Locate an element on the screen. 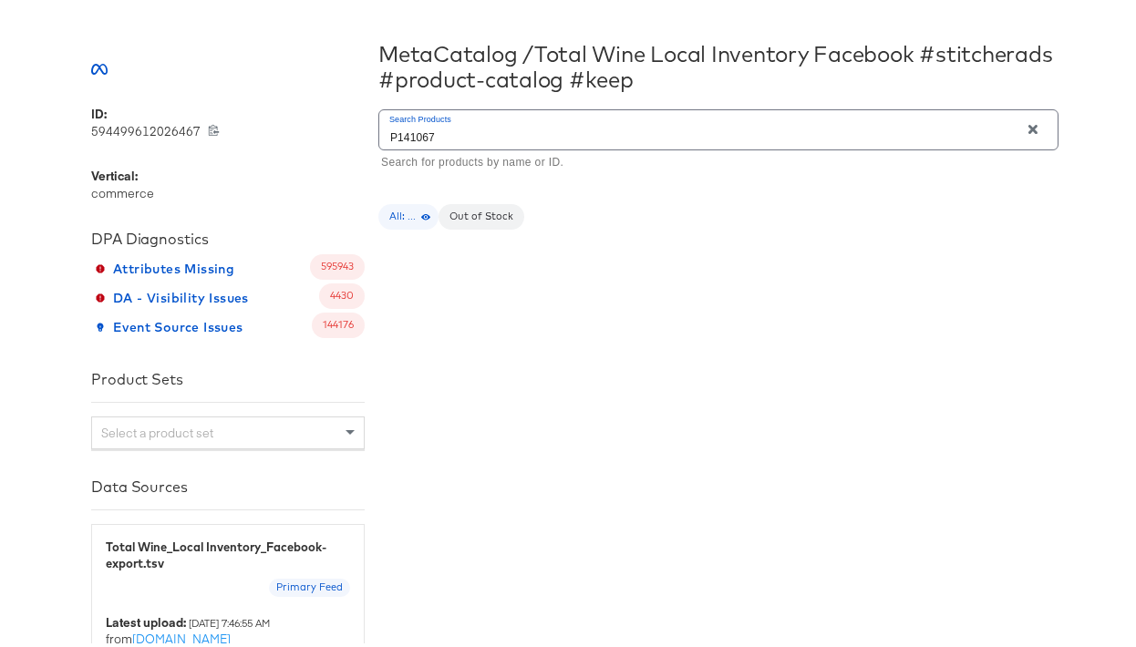 This screenshot has height=647, width=1136. div: DPA Diagnostics is located at coordinates (228, 235).